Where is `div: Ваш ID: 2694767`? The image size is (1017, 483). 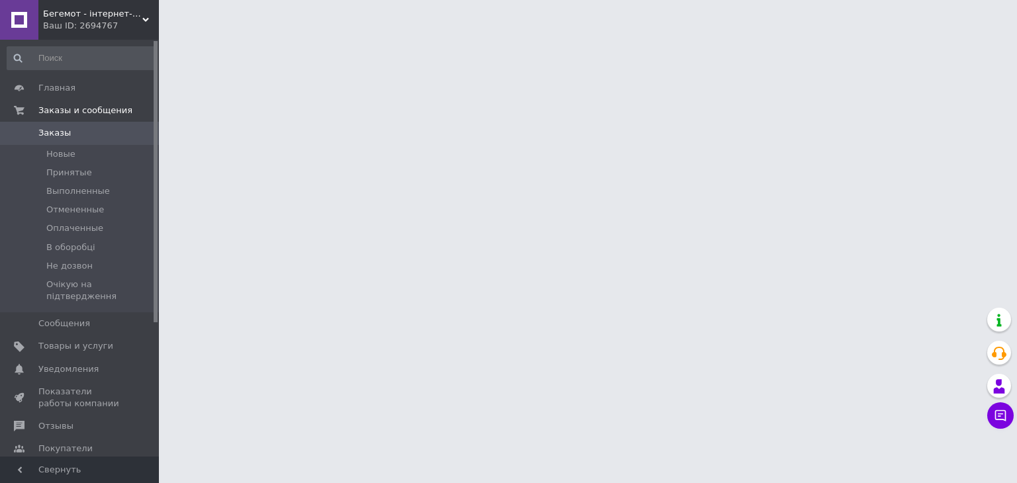
div: Ваш ID: 2694767 is located at coordinates (101, 26).